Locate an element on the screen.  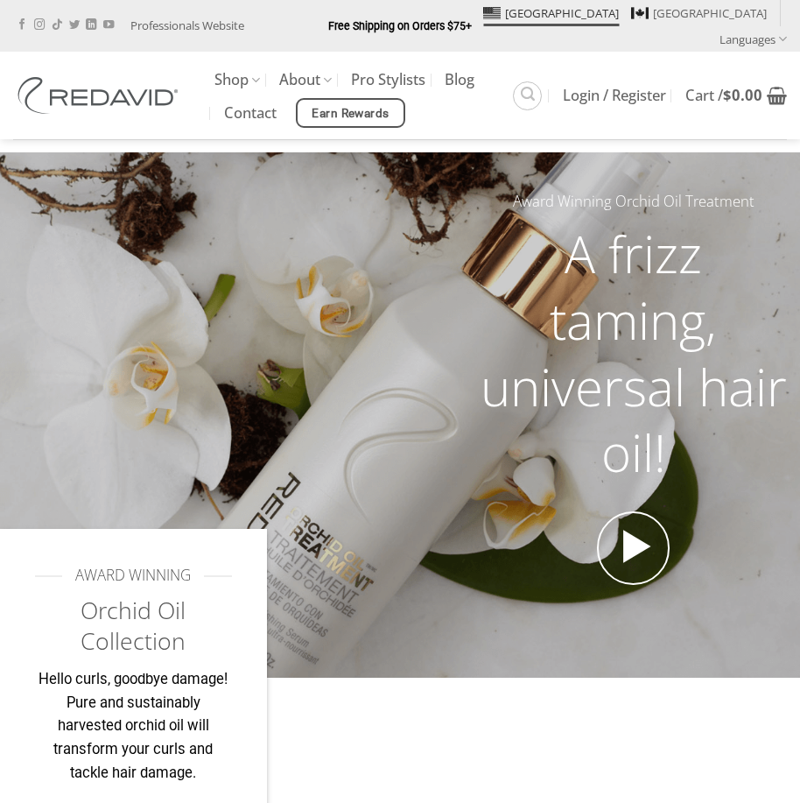
a: Follow on Twitter is located at coordinates (74, 25).